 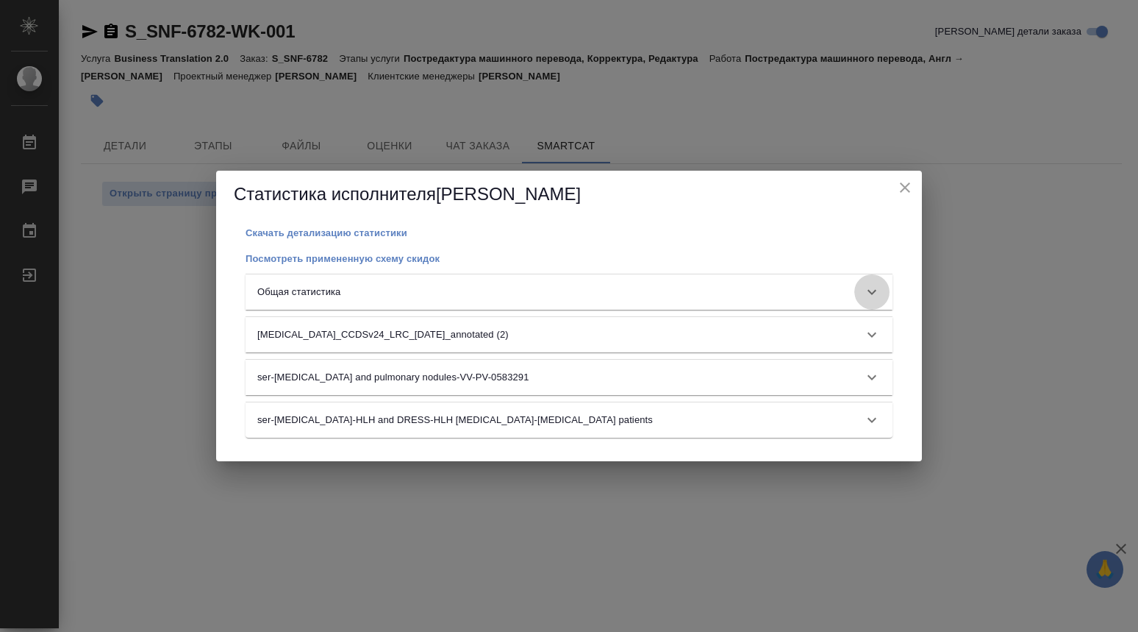 I want to click on a: Посмотреть примененную схему скидок, so click(x=343, y=257).